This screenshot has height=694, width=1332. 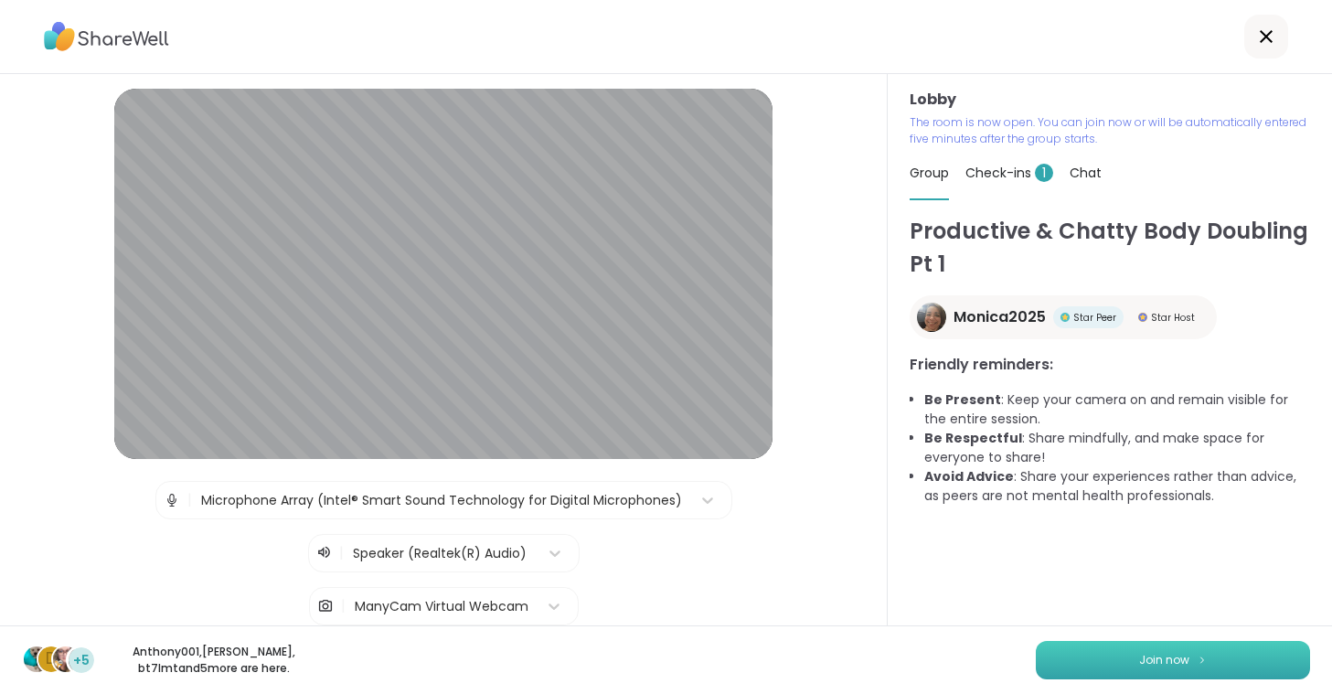 What do you see at coordinates (442, 500) in the screenshot?
I see `div: Microphone Array (Intel® Smart Sound Technology for Digital Microphones)` at bounding box center [442, 500].